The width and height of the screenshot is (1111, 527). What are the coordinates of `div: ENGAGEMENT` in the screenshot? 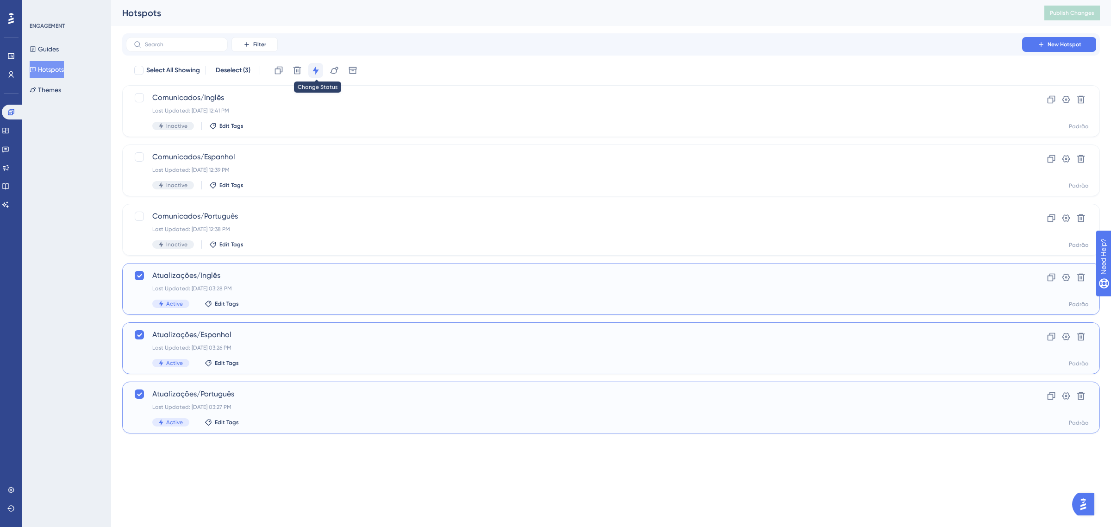 It's located at (47, 26).